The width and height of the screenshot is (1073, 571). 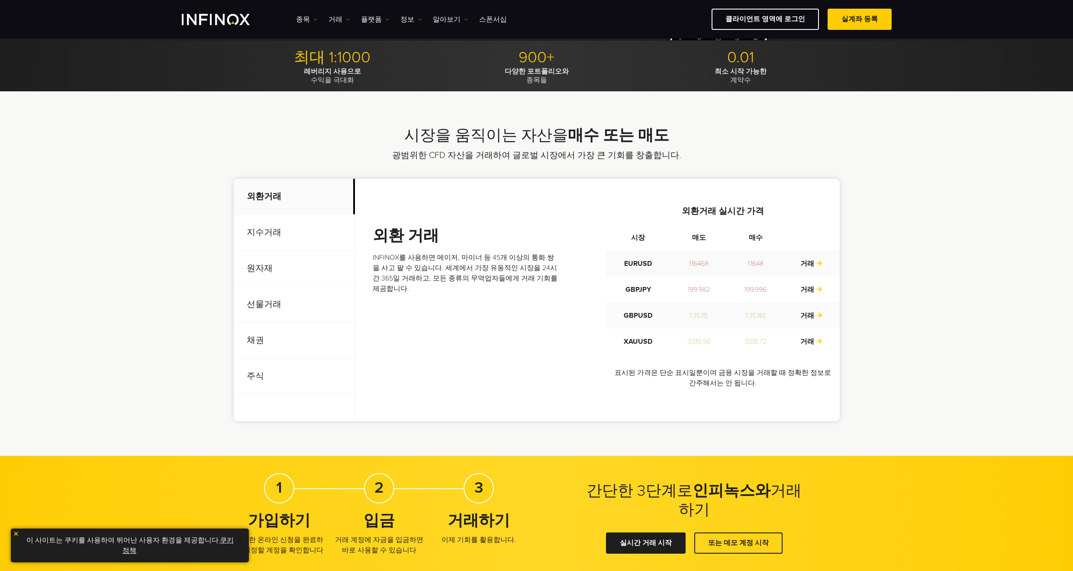 What do you see at coordinates (536, 58) in the screenshot?
I see `p: 900+` at bounding box center [536, 58].